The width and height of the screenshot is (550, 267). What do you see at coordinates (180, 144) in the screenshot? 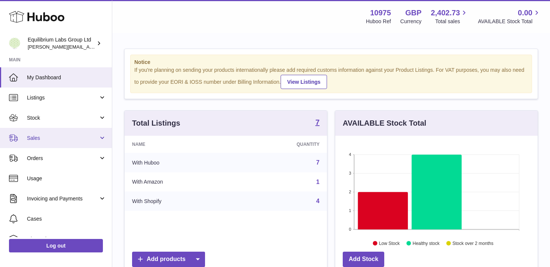
I see `th: Name` at bounding box center [180, 144].